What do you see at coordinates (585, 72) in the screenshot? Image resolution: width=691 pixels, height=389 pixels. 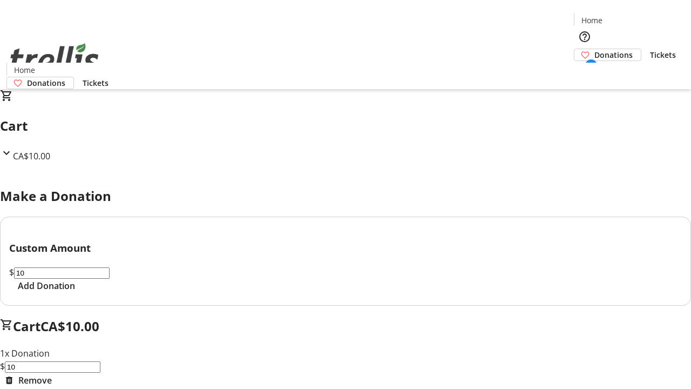 I see `button: Cart` at bounding box center [585, 72].